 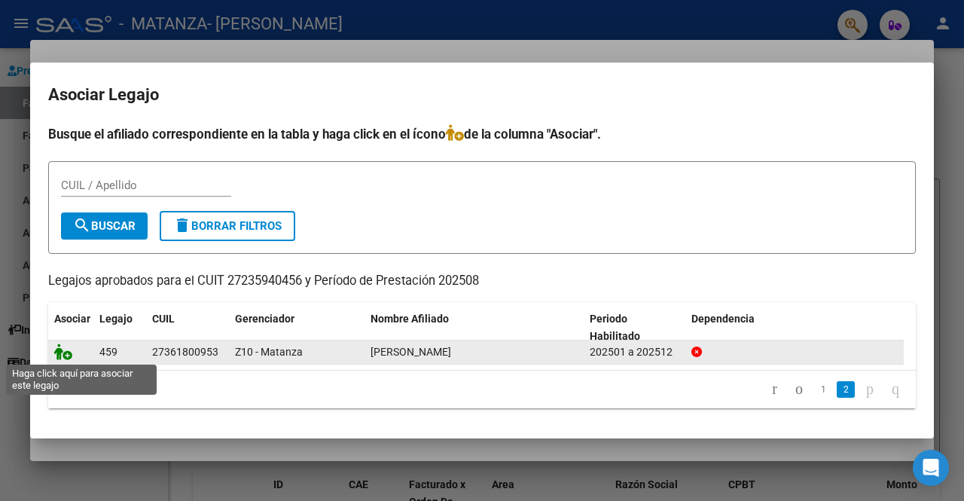 What do you see at coordinates (82, 225) in the screenshot?
I see `mat-icon: search` at bounding box center [82, 225].